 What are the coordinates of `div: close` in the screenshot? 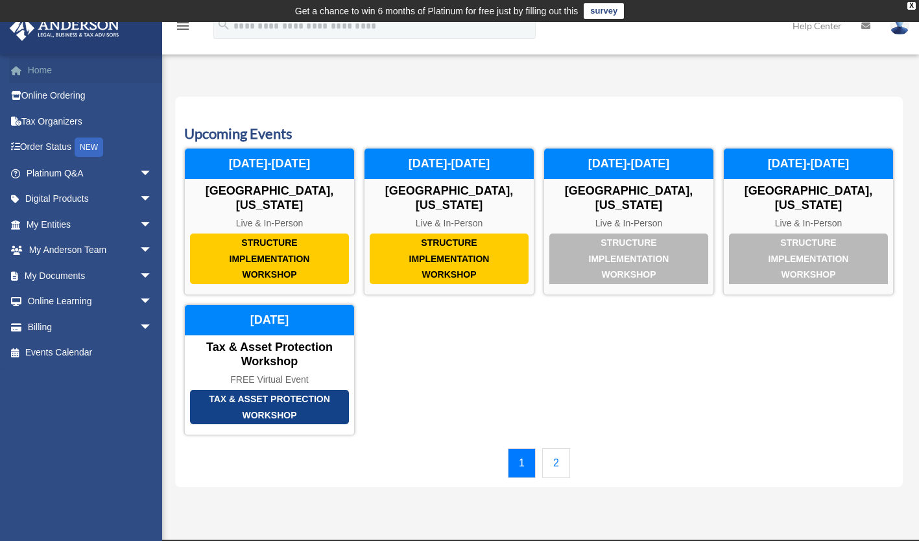 It's located at (911, 6).